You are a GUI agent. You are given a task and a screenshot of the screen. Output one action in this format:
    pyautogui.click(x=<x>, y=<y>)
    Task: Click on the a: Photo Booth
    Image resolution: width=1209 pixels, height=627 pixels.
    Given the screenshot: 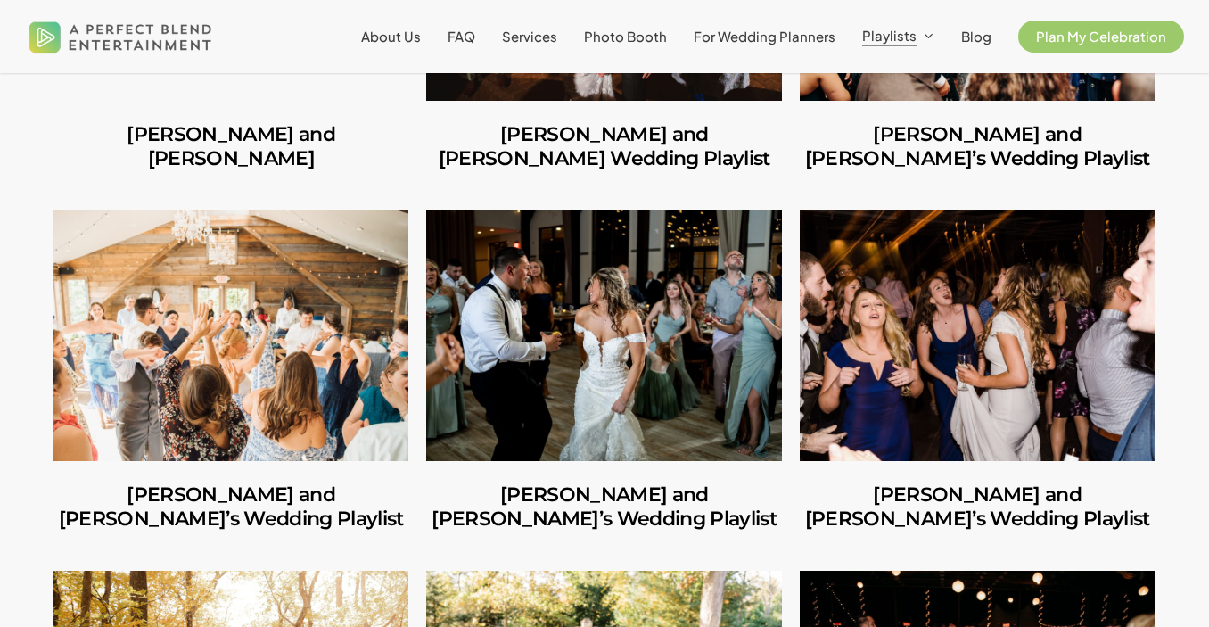 What is the action you would take?
    pyautogui.click(x=625, y=37)
    